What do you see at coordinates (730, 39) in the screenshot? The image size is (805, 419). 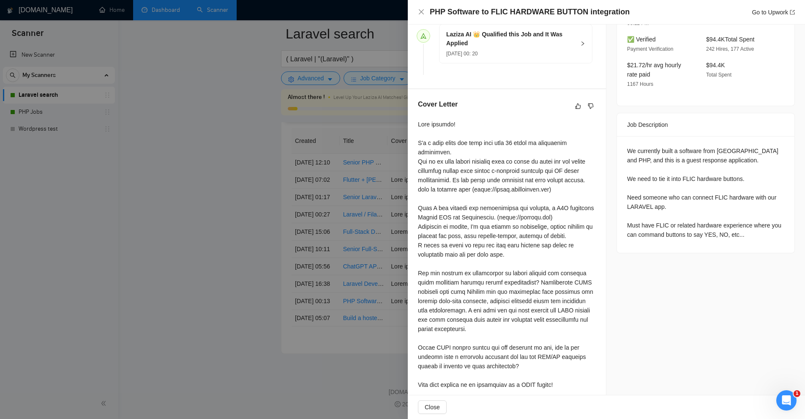 I see `span: $94.4K Total Spent` at bounding box center [730, 39].